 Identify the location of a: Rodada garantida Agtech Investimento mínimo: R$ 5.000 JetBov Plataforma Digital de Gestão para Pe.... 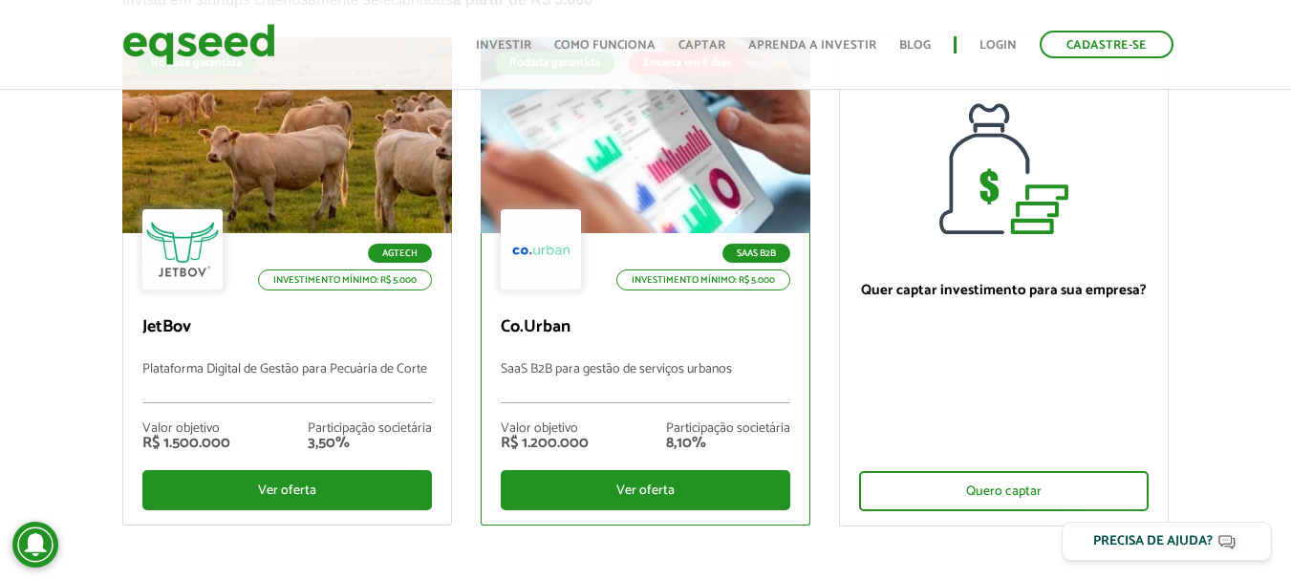
(287, 281).